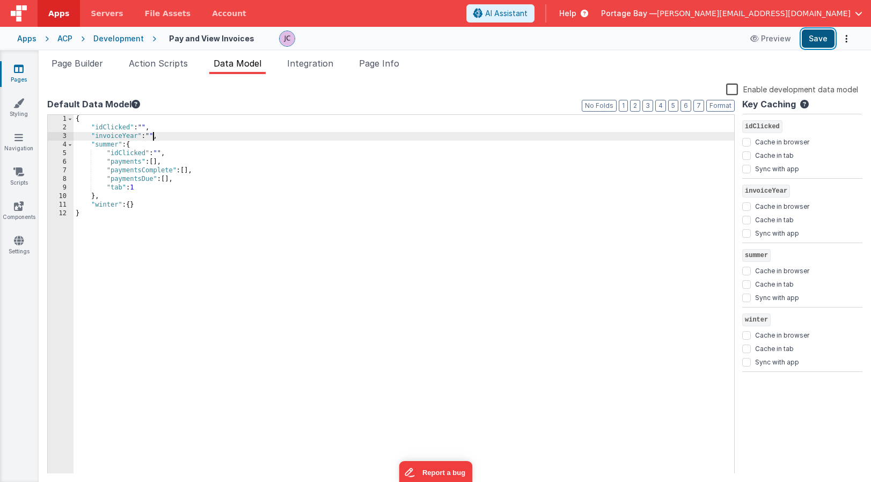 Image resolution: width=871 pixels, height=482 pixels. What do you see at coordinates (61, 171) in the screenshot?
I see `div: 7` at bounding box center [61, 171].